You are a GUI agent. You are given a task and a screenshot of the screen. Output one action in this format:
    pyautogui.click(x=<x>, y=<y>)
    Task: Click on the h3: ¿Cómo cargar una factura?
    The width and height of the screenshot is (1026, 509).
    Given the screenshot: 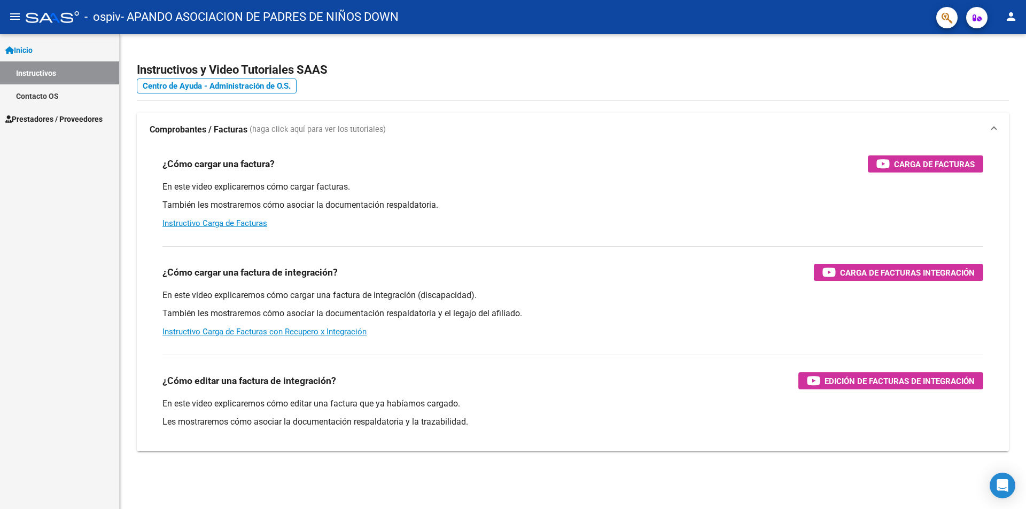 What is the action you would take?
    pyautogui.click(x=219, y=164)
    